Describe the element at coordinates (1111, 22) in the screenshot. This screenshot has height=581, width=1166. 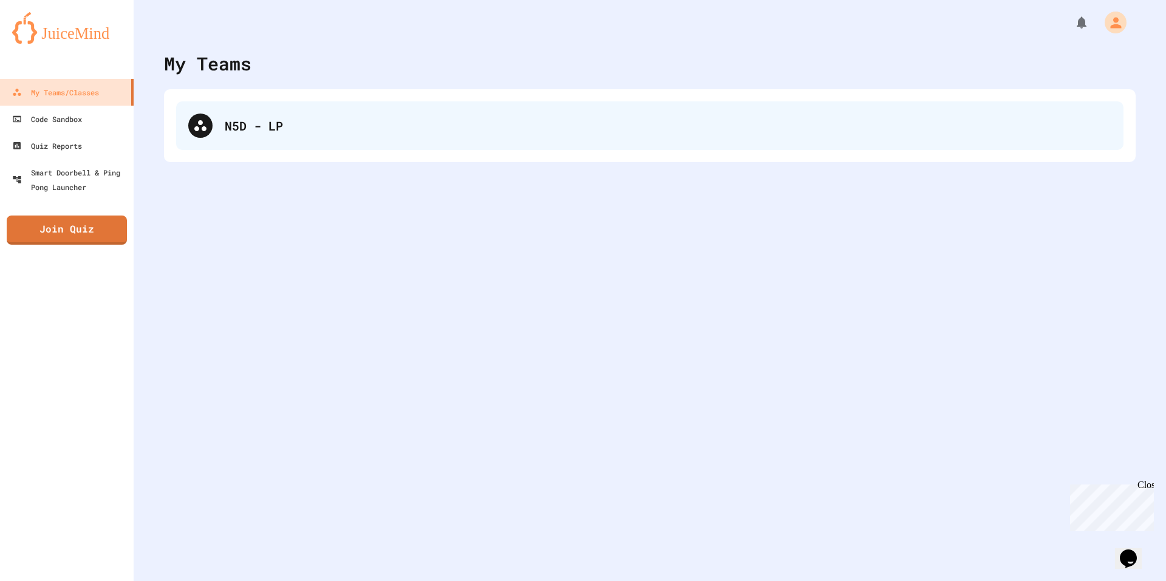
I see `div: My Account` at that location.